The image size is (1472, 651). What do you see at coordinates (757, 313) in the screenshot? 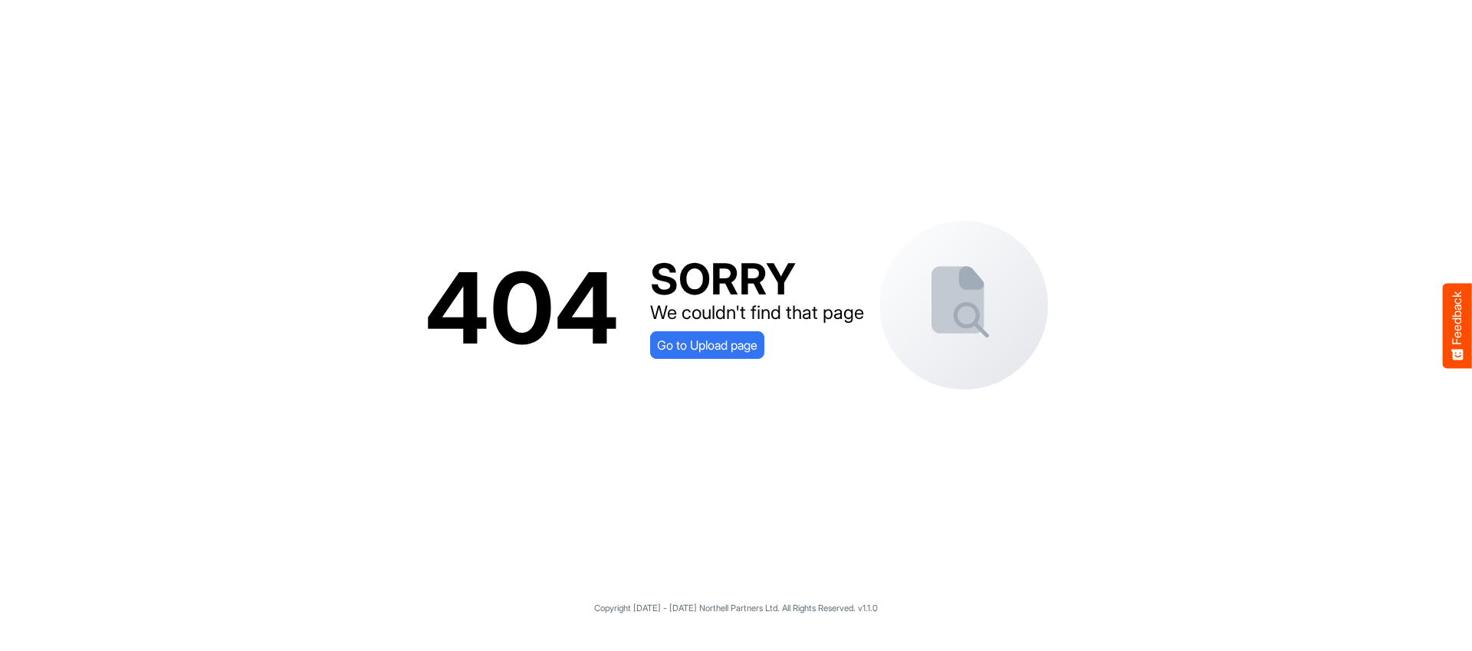
I see `div: We couldn't find that page` at bounding box center [757, 313].